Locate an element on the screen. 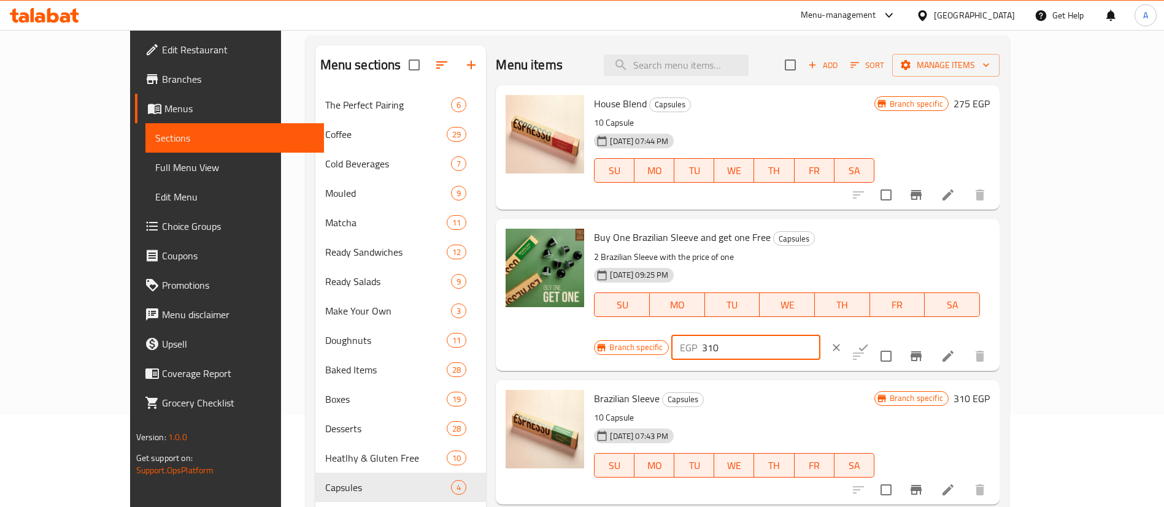 The width and height of the screenshot is (1164, 507). img: Brazilian Sleeve is located at coordinates (545, 429).